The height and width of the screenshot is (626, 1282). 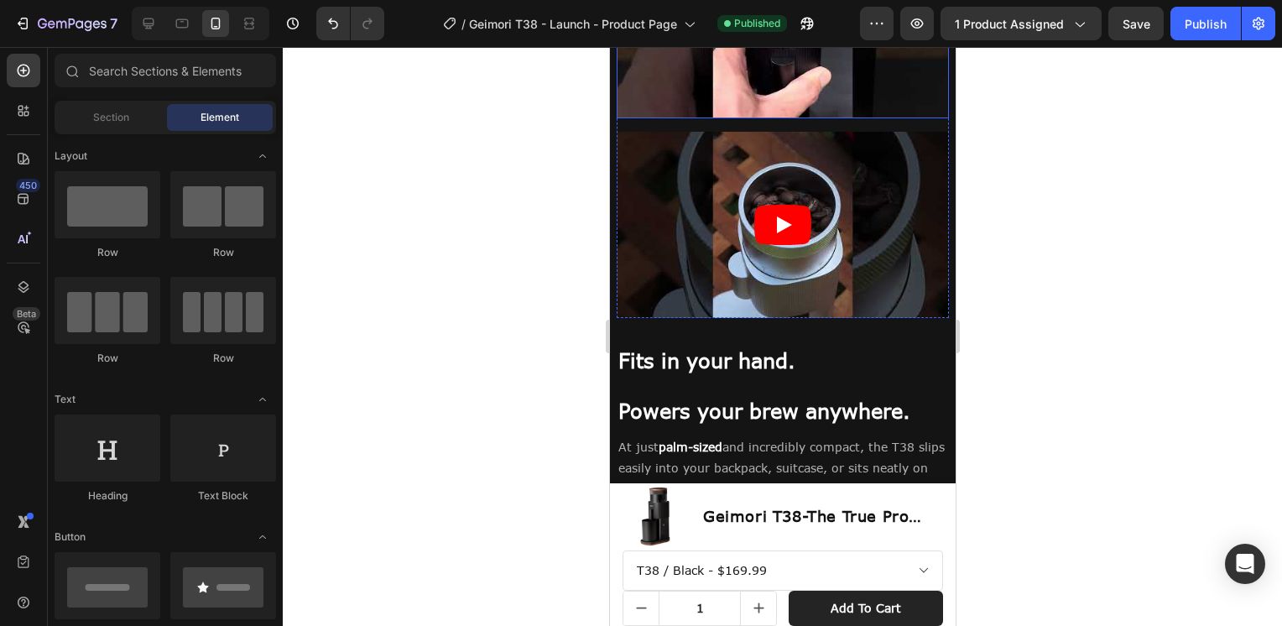 I want to click on button: Add to cart, so click(x=256, y=561).